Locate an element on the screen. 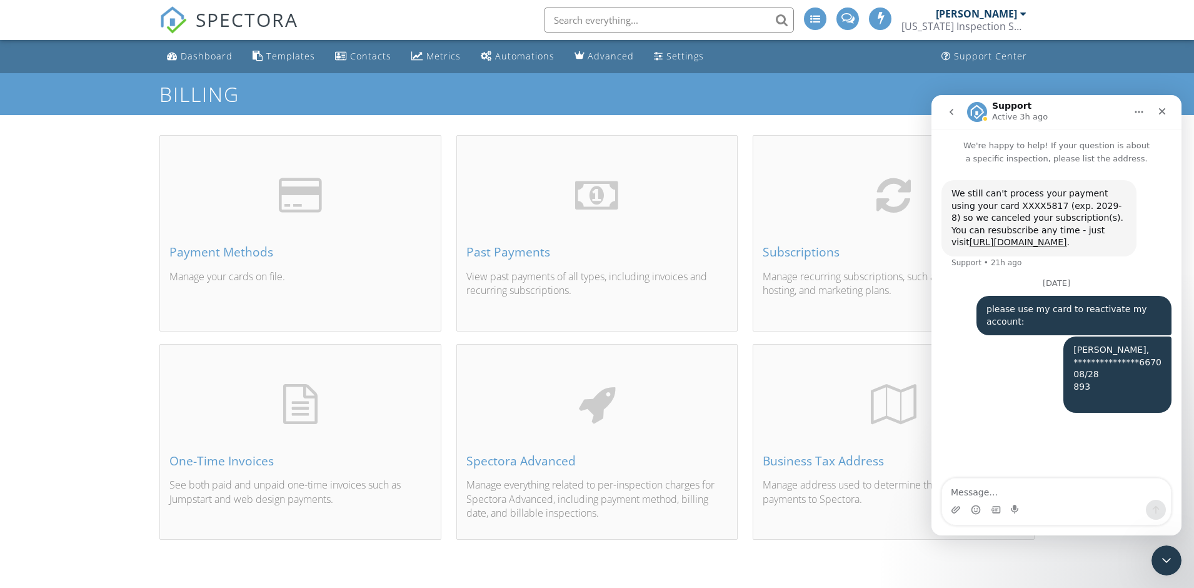 The image size is (1194, 588). p: Active 3h ago is located at coordinates (88, 22).